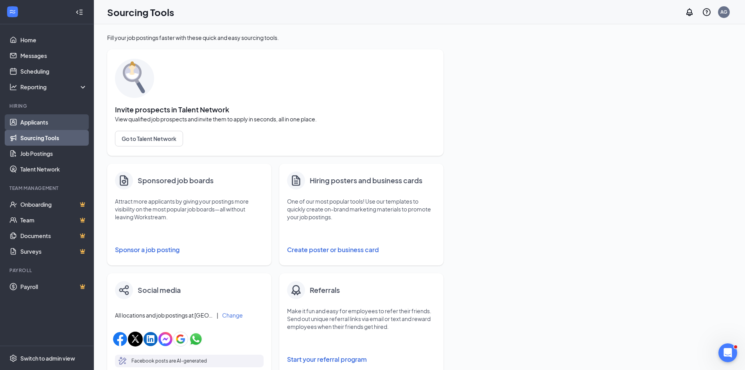 This screenshot has height=370, width=745. What do you see at coordinates (232, 315) in the screenshot?
I see `button: Change` at bounding box center [232, 315].